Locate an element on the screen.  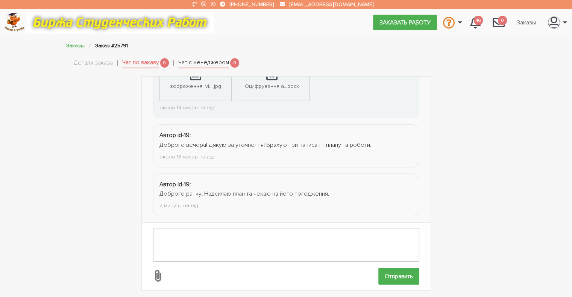
a: Чат по заказу is located at coordinates (141, 63).